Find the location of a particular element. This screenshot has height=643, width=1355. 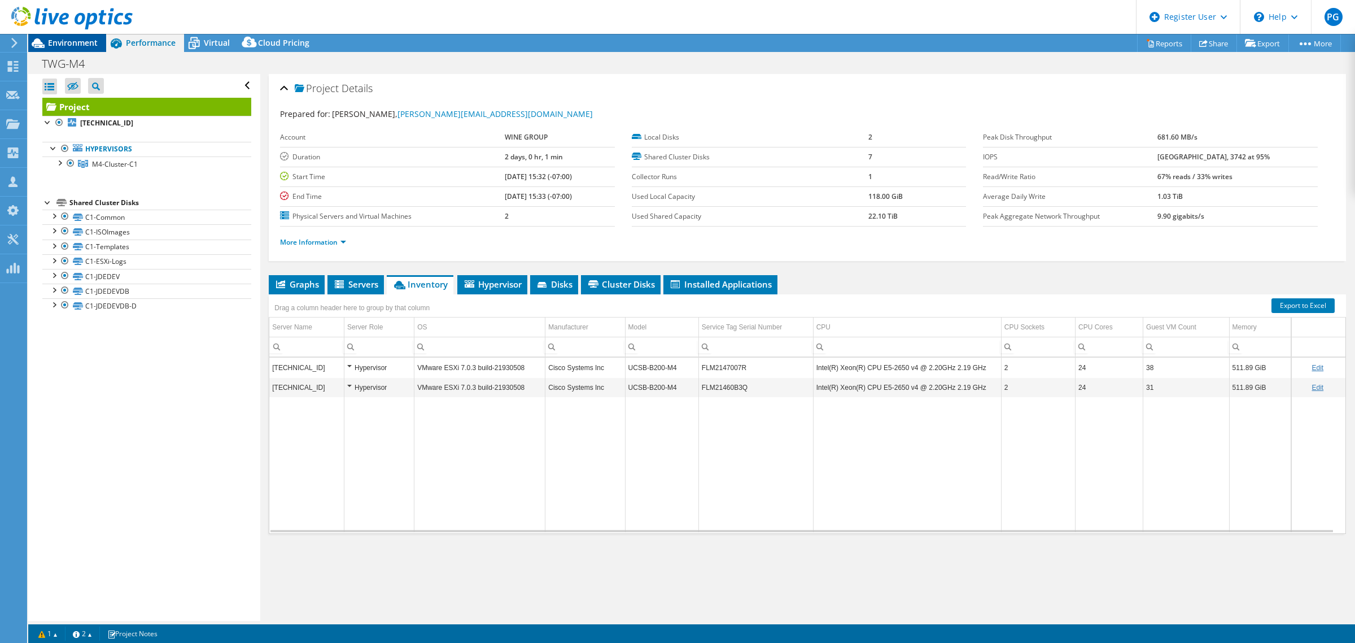

label: Used Local Capacity is located at coordinates (750, 197).